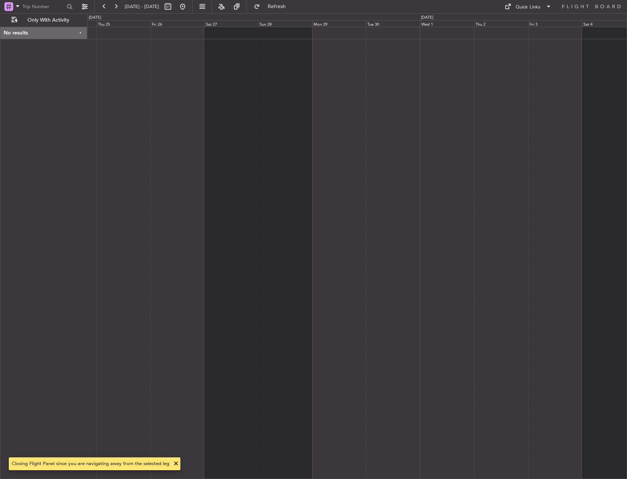 The height and width of the screenshot is (479, 627). Describe the element at coordinates (393, 23) in the screenshot. I see `div: Tue 30` at that location.